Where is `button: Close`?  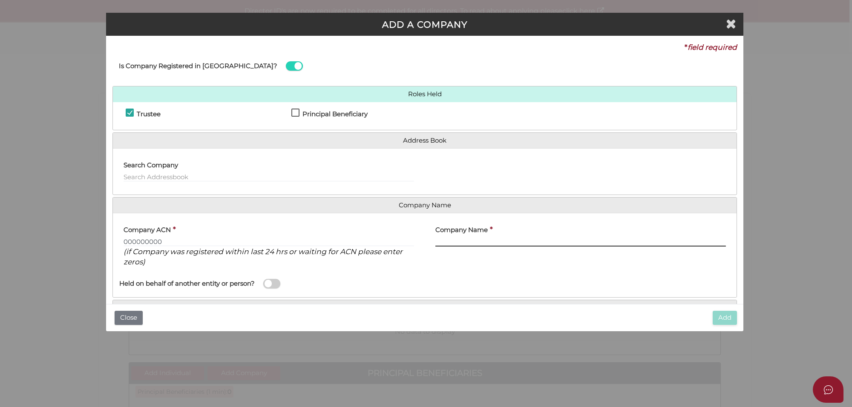
button: Close is located at coordinates (129, 318).